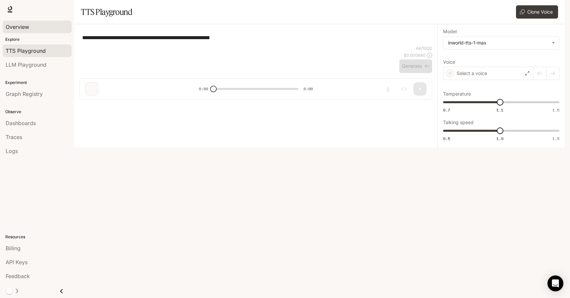  I want to click on p: Model, so click(450, 32).